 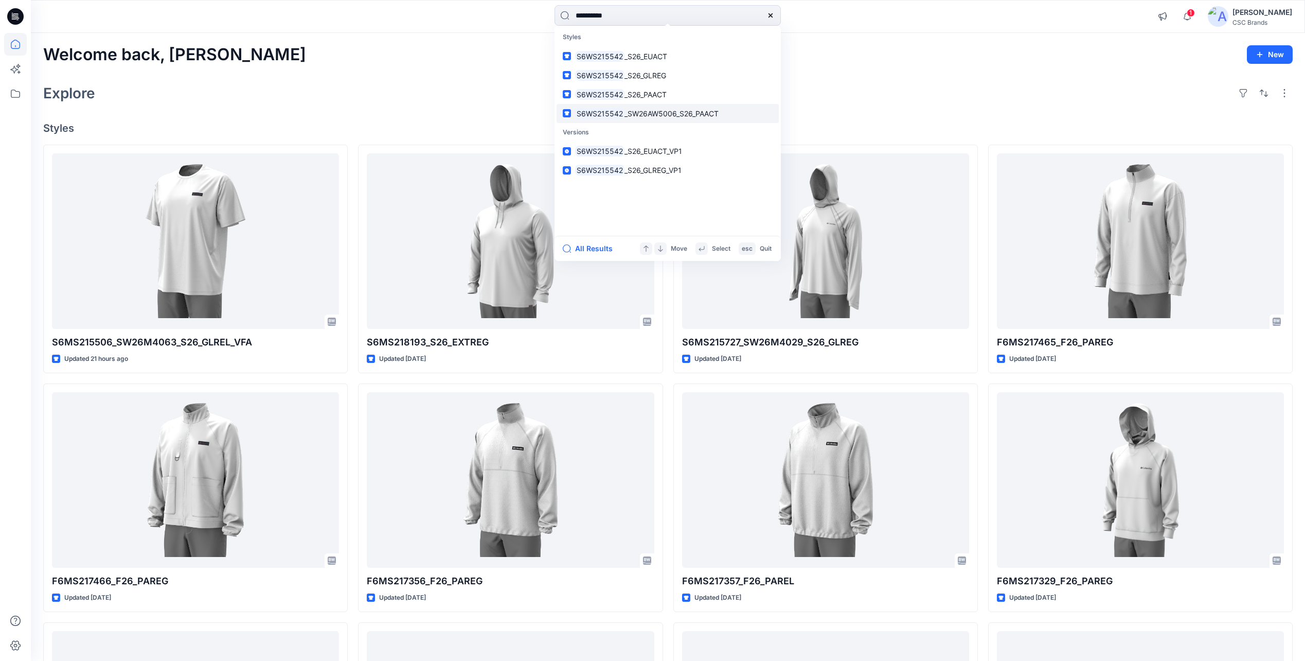 What do you see at coordinates (668, 128) in the screenshot?
I see `h4: Styles` at bounding box center [668, 128].